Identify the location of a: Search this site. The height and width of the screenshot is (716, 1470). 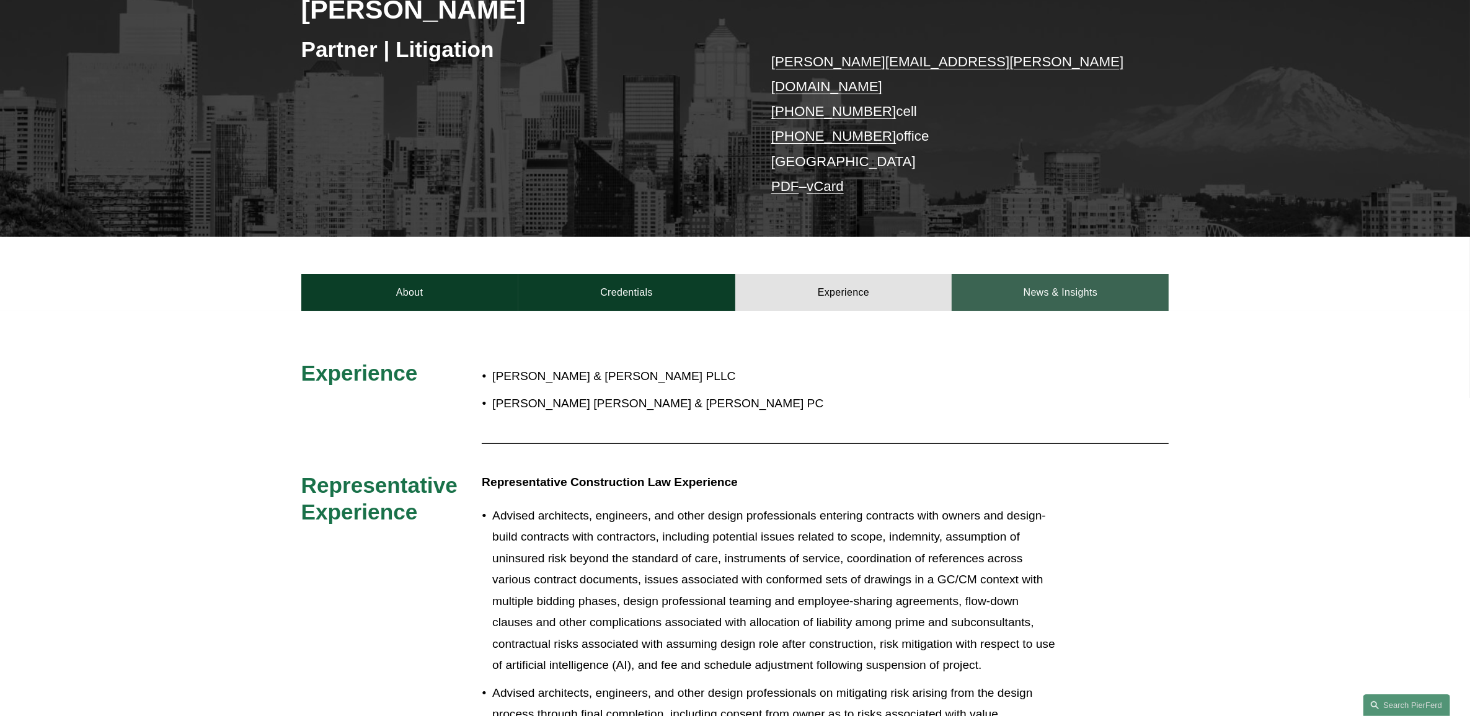
(1407, 705).